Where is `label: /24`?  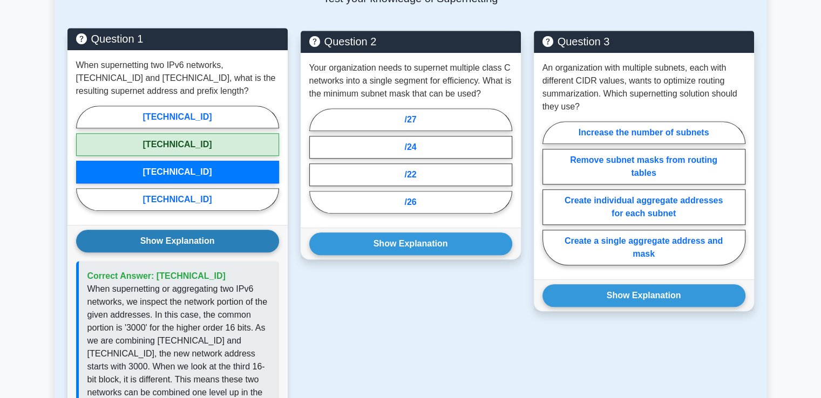 label: /24 is located at coordinates (411, 147).